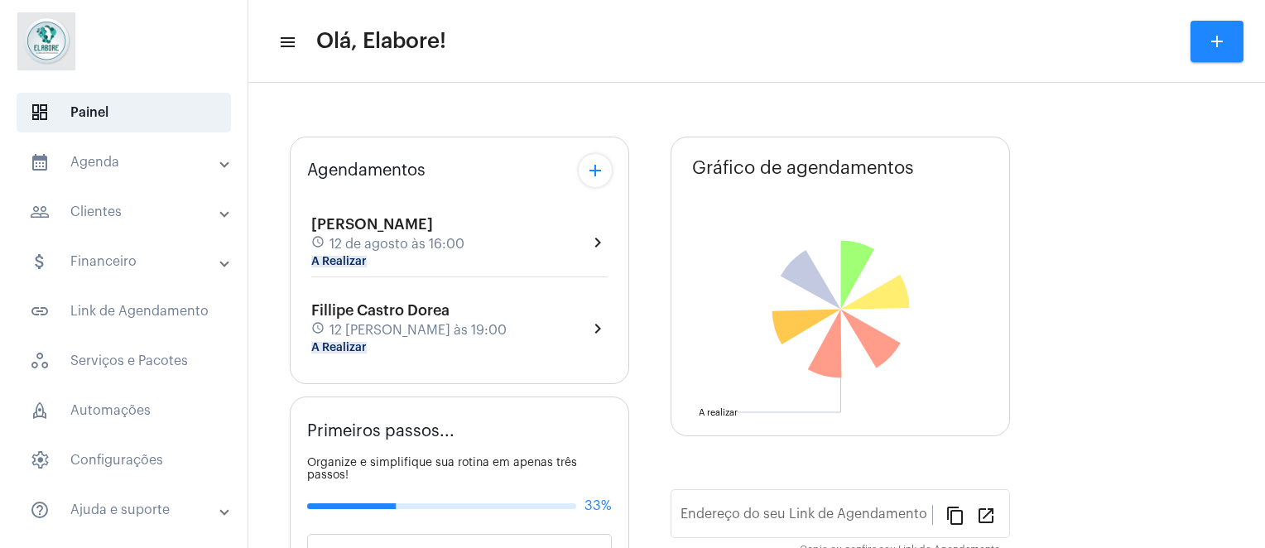 The height and width of the screenshot is (548, 1265). What do you see at coordinates (123, 113) in the screenshot?
I see `span: Painel` at bounding box center [123, 113].